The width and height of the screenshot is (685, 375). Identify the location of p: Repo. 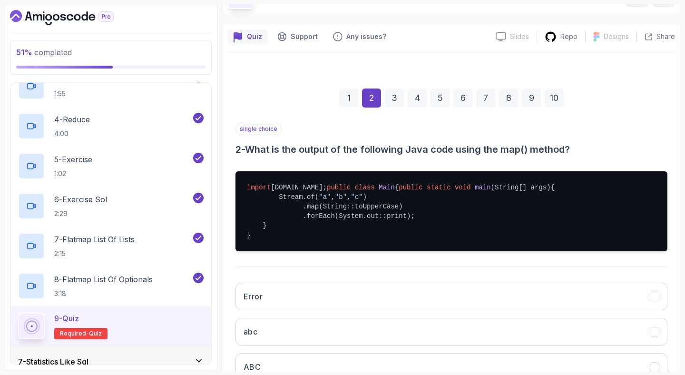
(569, 37).